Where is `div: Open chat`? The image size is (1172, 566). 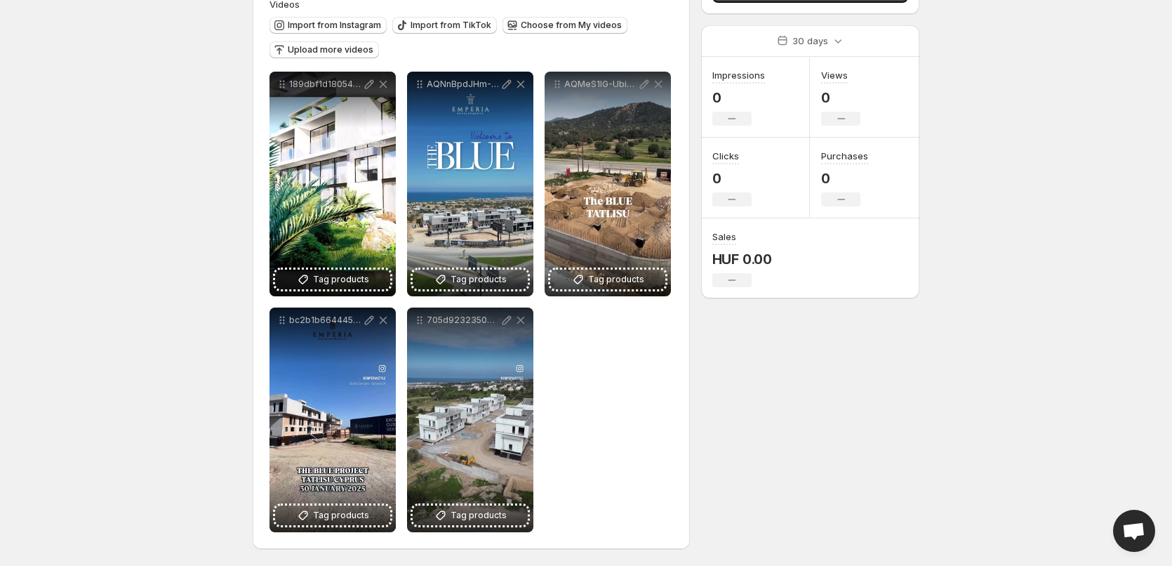 div: Open chat is located at coordinates (1134, 531).